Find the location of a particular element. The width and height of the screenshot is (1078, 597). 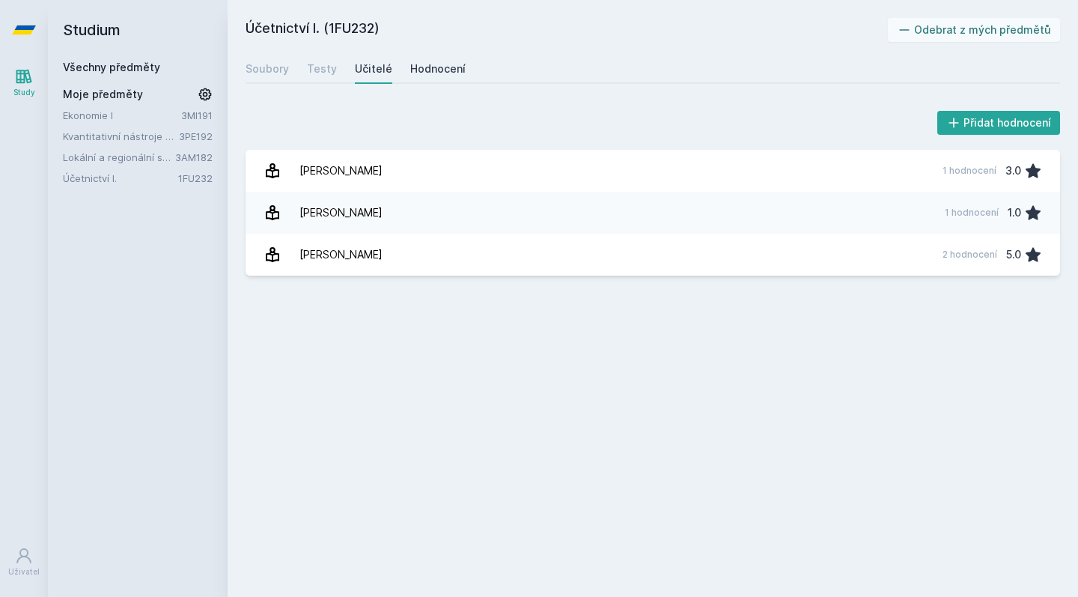

a: 3MI191 is located at coordinates (197, 115).